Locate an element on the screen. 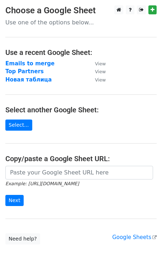  h4: Select another Google Sheet: is located at coordinates (81, 110).